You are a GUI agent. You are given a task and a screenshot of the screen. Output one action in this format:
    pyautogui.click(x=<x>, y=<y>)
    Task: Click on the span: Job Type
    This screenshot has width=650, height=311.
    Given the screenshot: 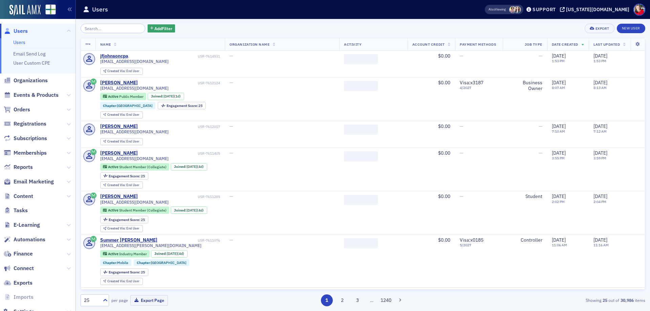 What is the action you would take?
    pyautogui.click(x=533, y=44)
    